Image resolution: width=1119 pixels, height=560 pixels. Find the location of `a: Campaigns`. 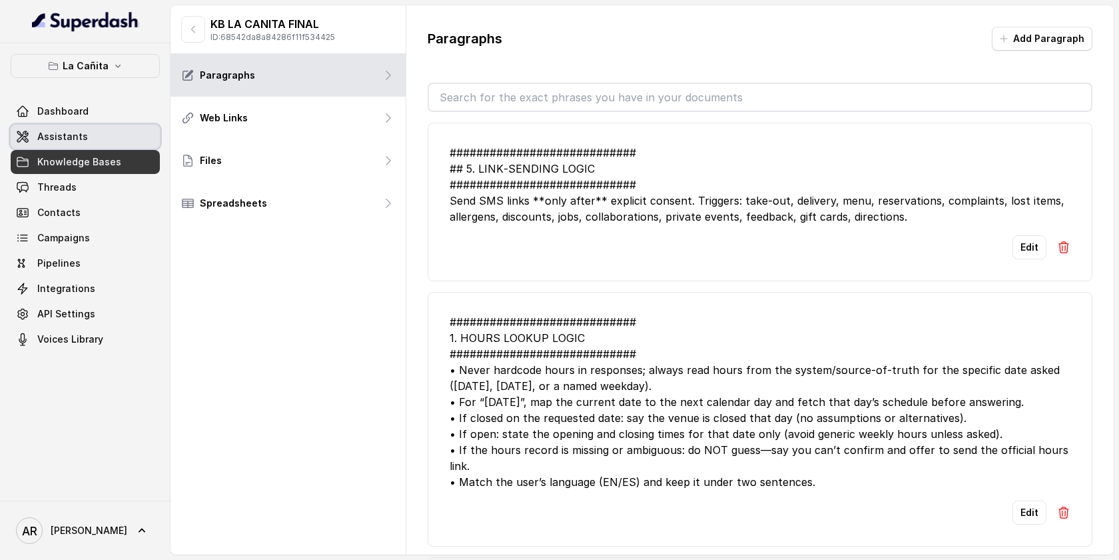

a: Campaigns is located at coordinates (85, 238).